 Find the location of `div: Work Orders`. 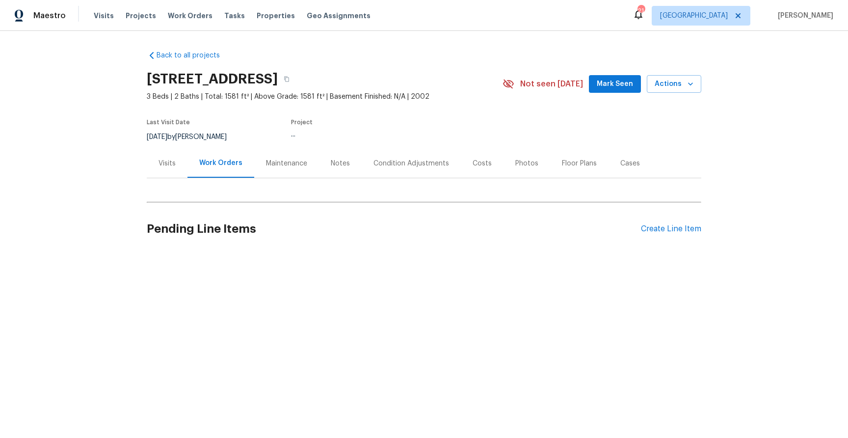

div: Work Orders is located at coordinates (221, 163).